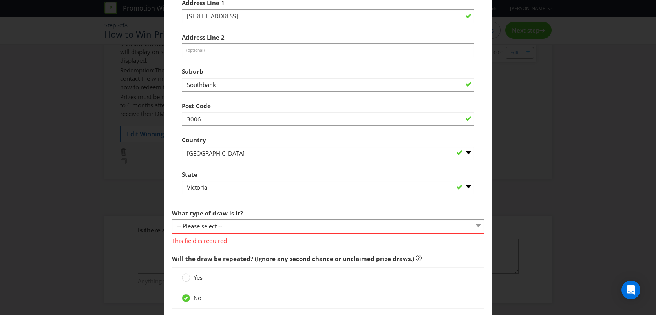 The width and height of the screenshot is (656, 315). What do you see at coordinates (194, 140) in the screenshot?
I see `span: Country` at bounding box center [194, 140].